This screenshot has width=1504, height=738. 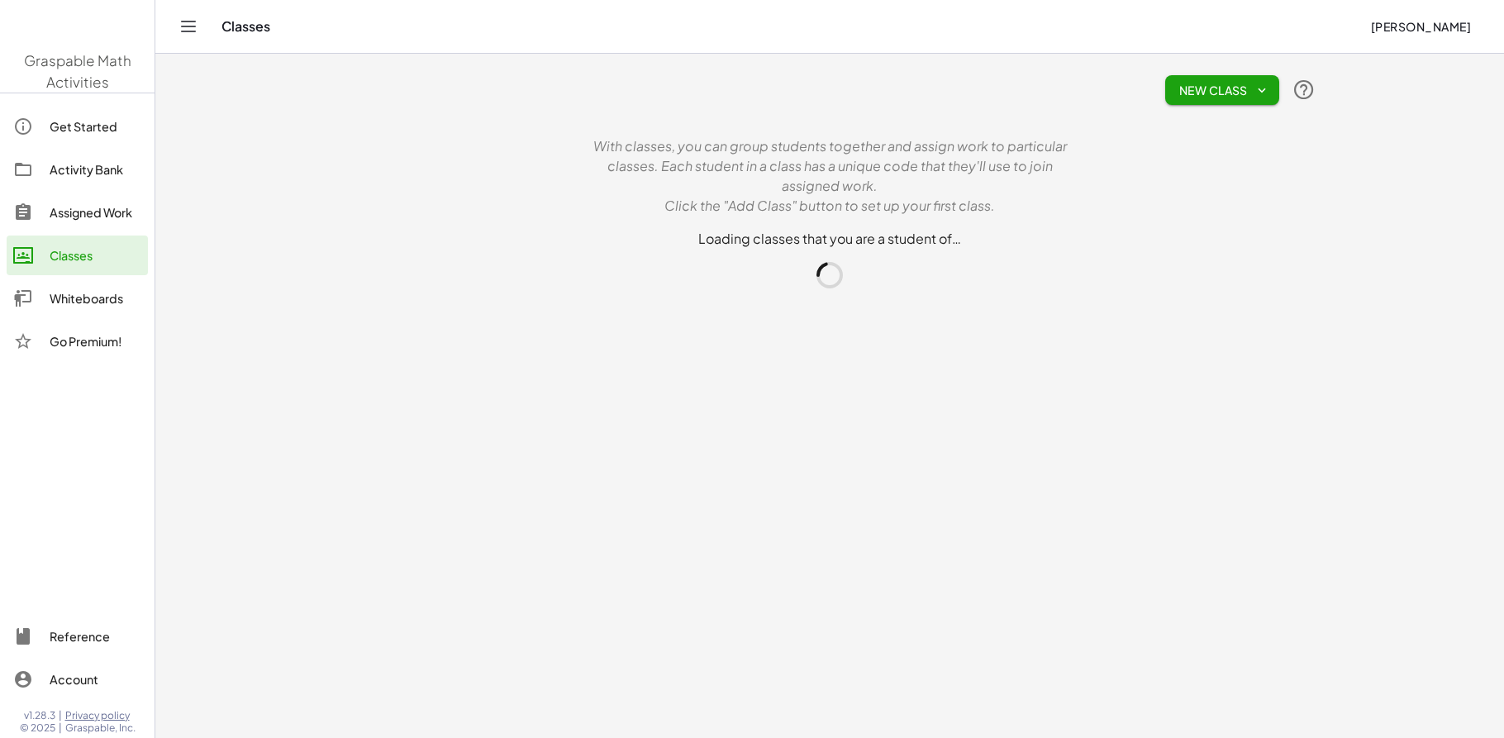 I want to click on div: Account, so click(x=95, y=679).